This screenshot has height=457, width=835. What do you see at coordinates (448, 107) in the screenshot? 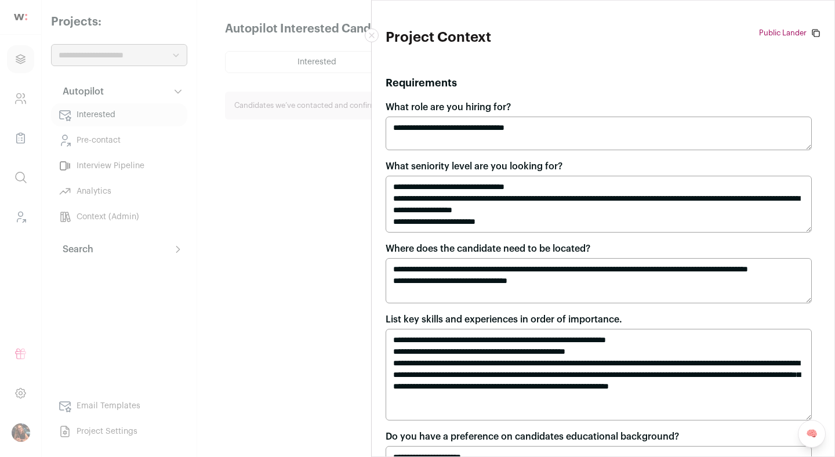
I see `label: What role are you hiring for?` at bounding box center [448, 107].